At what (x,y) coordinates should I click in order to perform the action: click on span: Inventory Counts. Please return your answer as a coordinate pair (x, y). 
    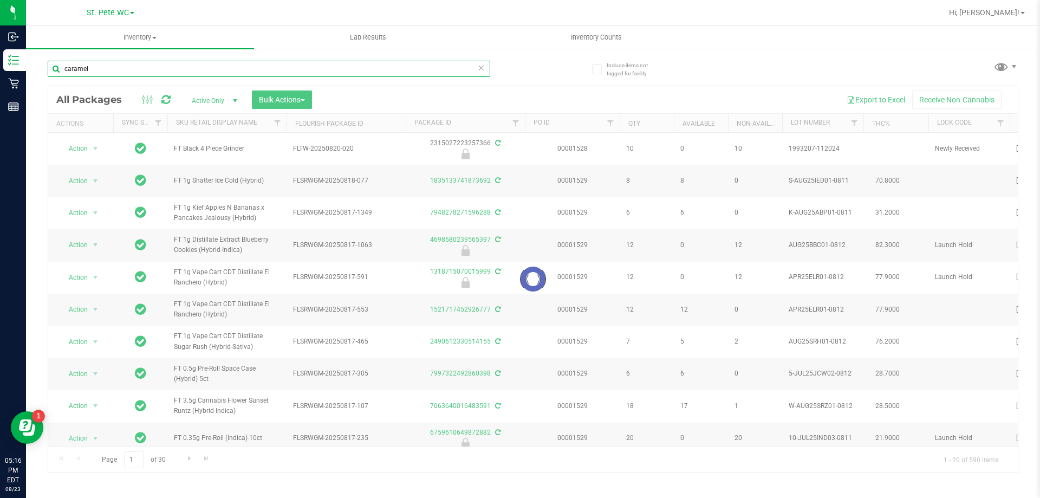
    Looking at the image, I should click on (596, 37).